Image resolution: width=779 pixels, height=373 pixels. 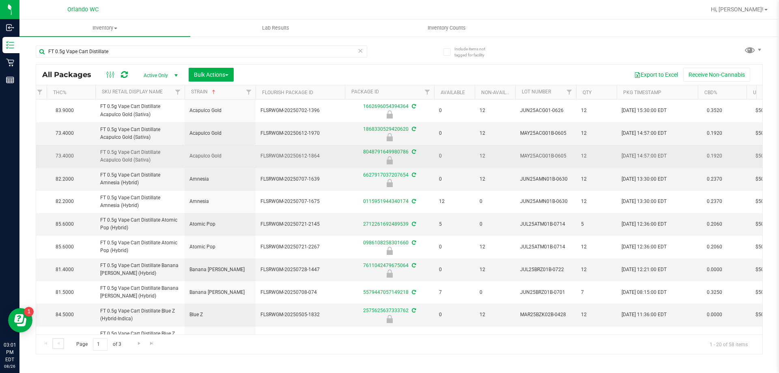 I want to click on span: 5, so click(x=454, y=224).